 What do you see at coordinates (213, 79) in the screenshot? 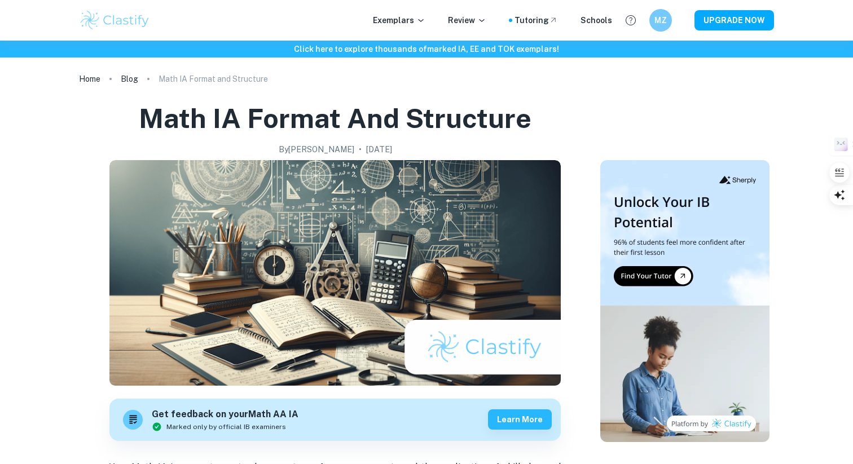
I see `p: Math IA Format and Structure` at bounding box center [213, 79].